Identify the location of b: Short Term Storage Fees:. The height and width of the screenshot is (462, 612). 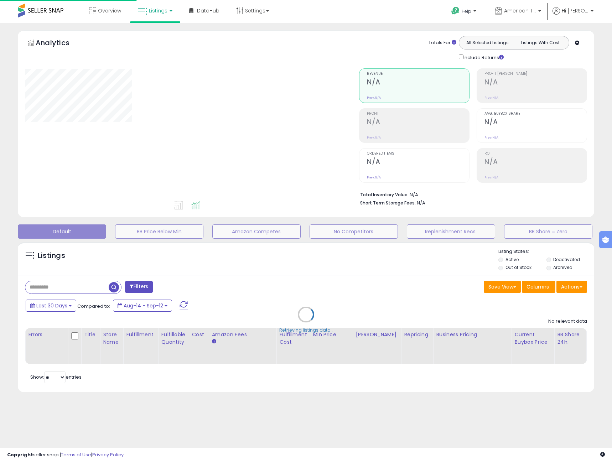
(388, 203).